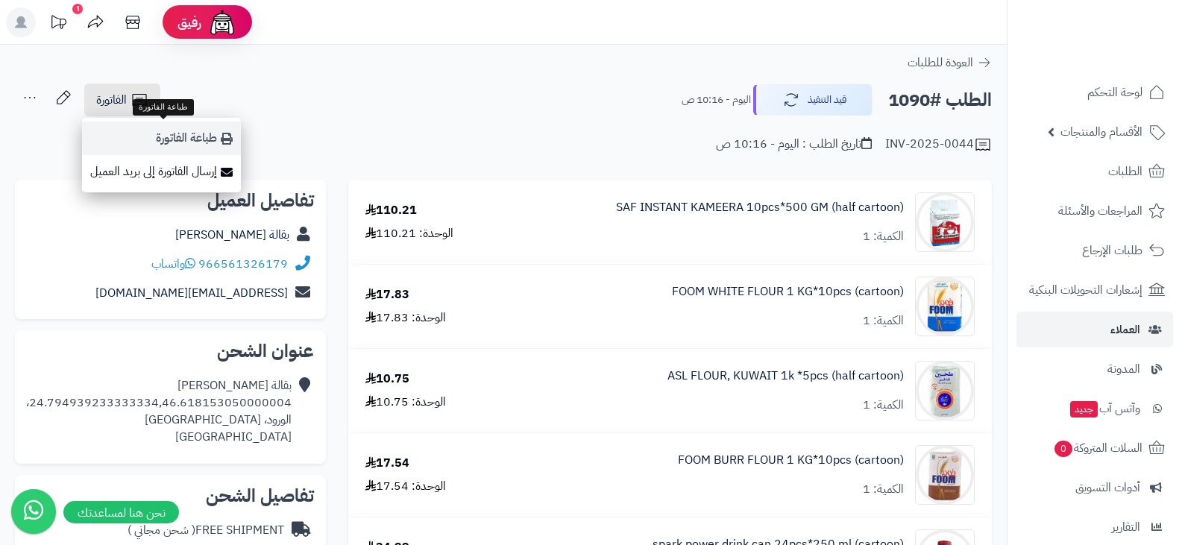  I want to click on span: وآتس آب, so click(1104, 409).